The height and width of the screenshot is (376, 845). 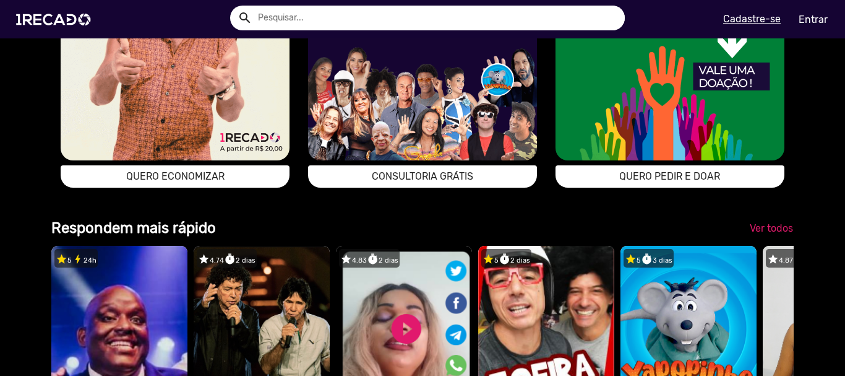 What do you see at coordinates (423, 176) in the screenshot?
I see `span: CONSULTORIA GRÁTIS` at bounding box center [423, 176].